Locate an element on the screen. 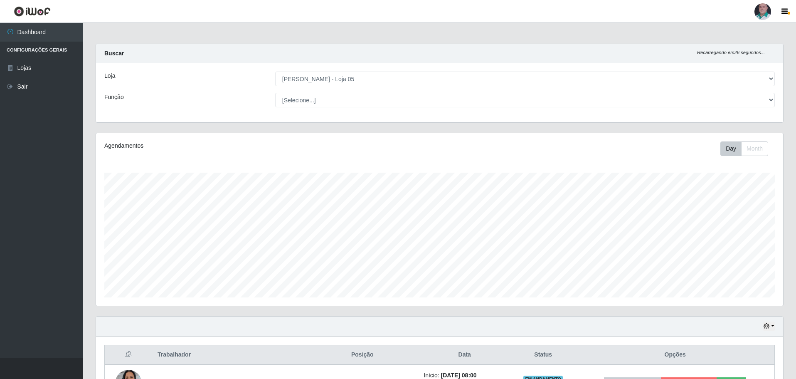  th: Posição is located at coordinates (362, 355).